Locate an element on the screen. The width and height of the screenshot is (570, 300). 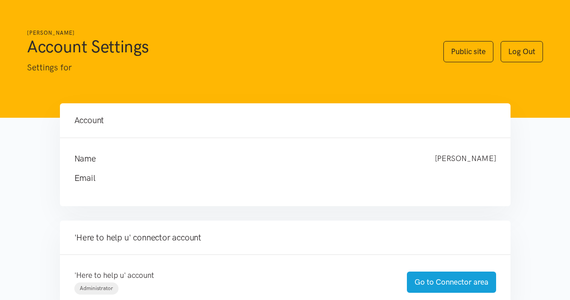
a: Go to Connector area is located at coordinates (452, 282).